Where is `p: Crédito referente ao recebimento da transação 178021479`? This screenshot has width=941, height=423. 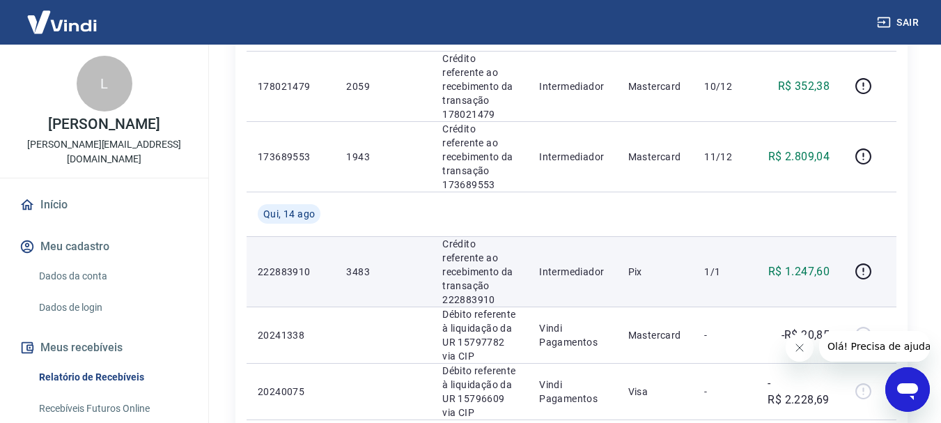
p: Crédito referente ao recebimento da transação 178021479 is located at coordinates (479, 86).